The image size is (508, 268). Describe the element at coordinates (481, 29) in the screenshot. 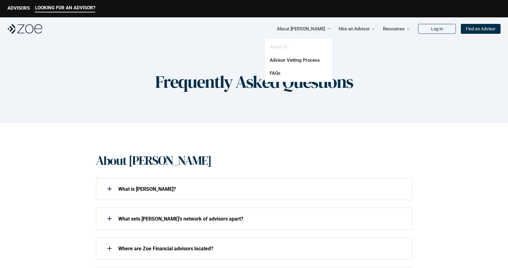

I see `p: Find an Advisor` at that location.